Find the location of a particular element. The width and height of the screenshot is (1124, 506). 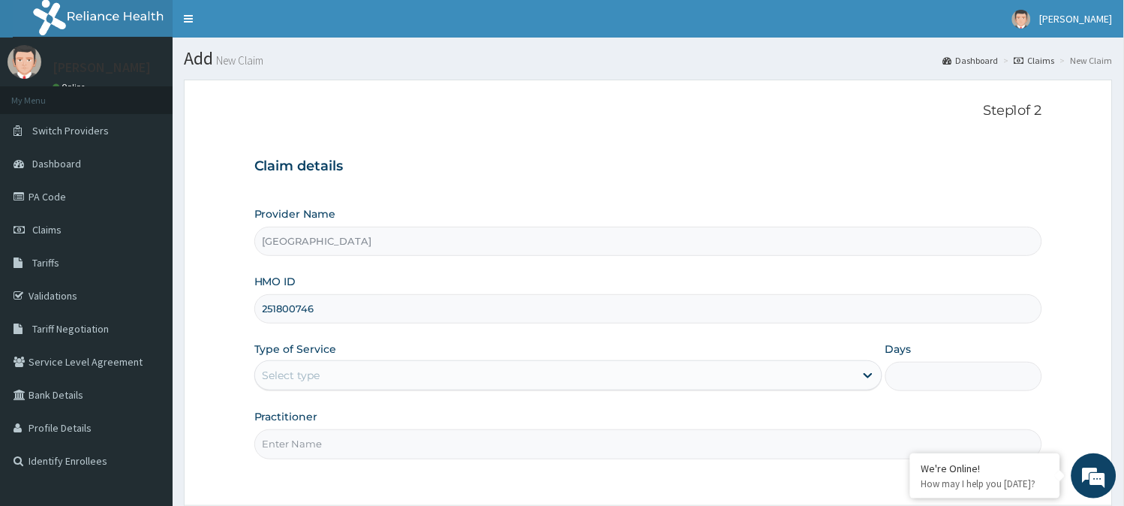

p: How may I help you today? is located at coordinates (985, 483).